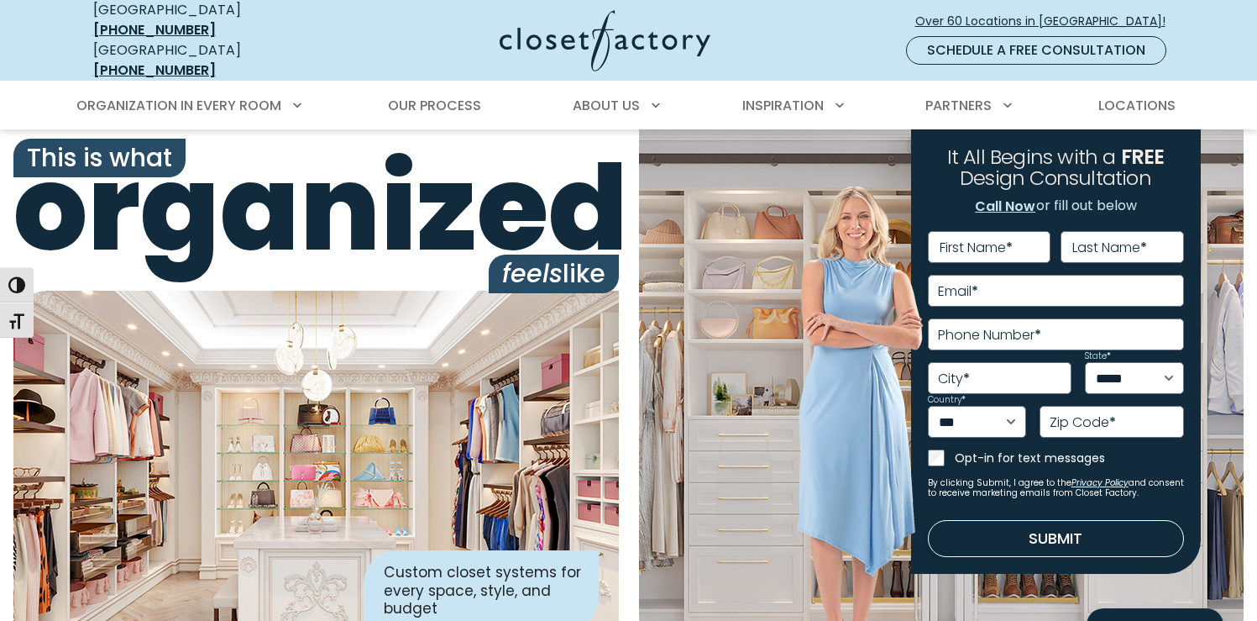 The height and width of the screenshot is (621, 1257). Describe the element at coordinates (316, 209) in the screenshot. I see `span: organized` at that location.